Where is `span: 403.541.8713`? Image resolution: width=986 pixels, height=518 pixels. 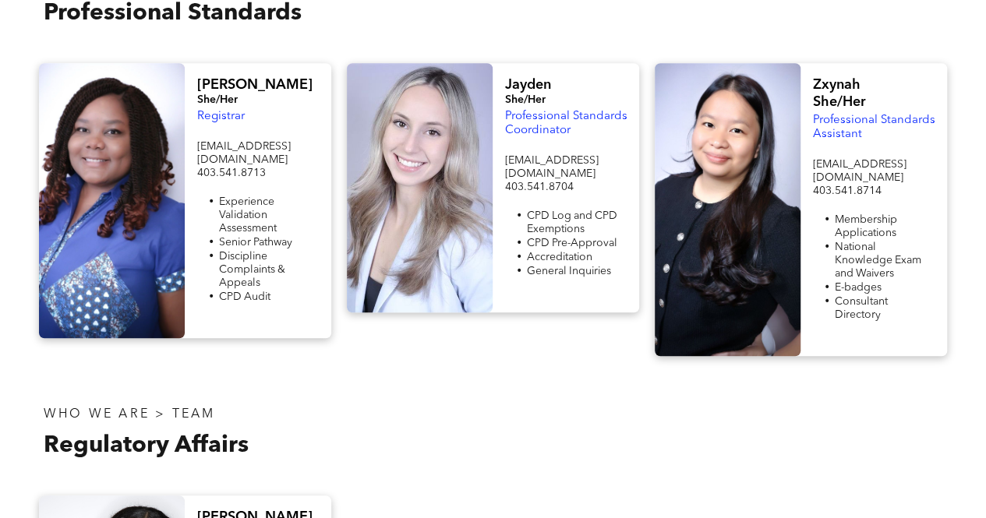
span: 403.541.8713 is located at coordinates (231, 173).